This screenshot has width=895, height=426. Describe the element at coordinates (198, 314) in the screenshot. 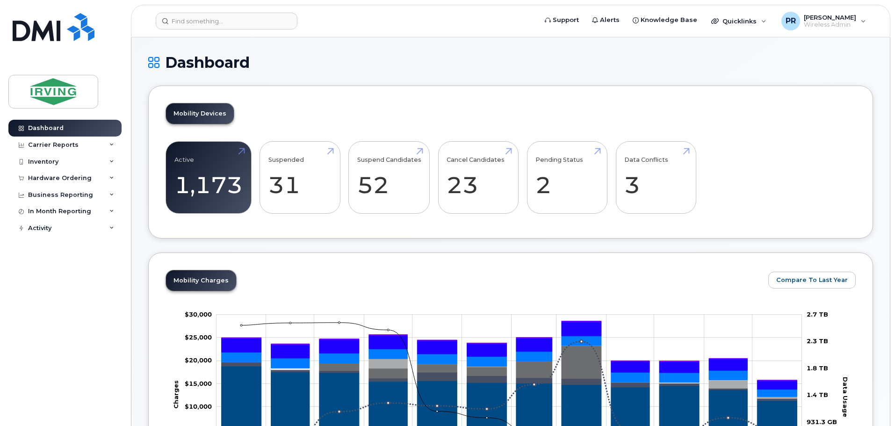

I see `tspan: $30,000` at that location.